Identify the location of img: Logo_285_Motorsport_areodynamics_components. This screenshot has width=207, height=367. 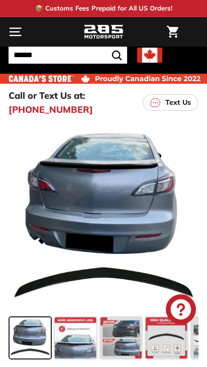
(103, 32).